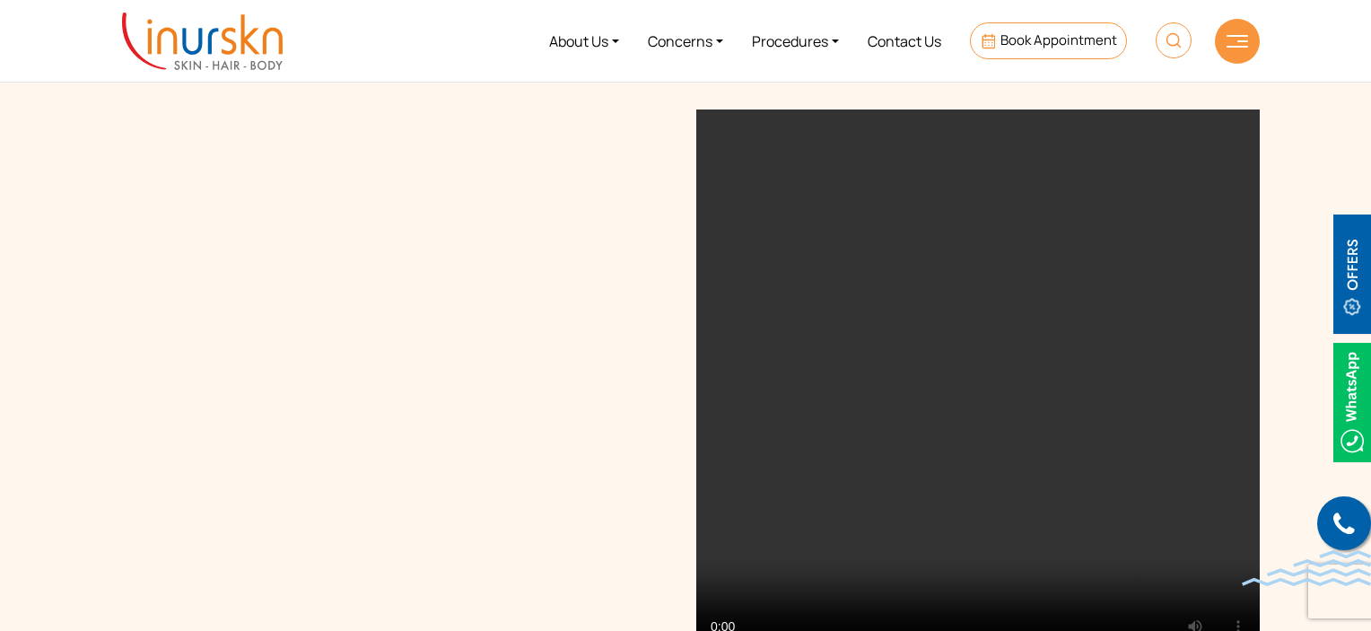  Describe the element at coordinates (584, 40) in the screenshot. I see `a: About Us` at that location.